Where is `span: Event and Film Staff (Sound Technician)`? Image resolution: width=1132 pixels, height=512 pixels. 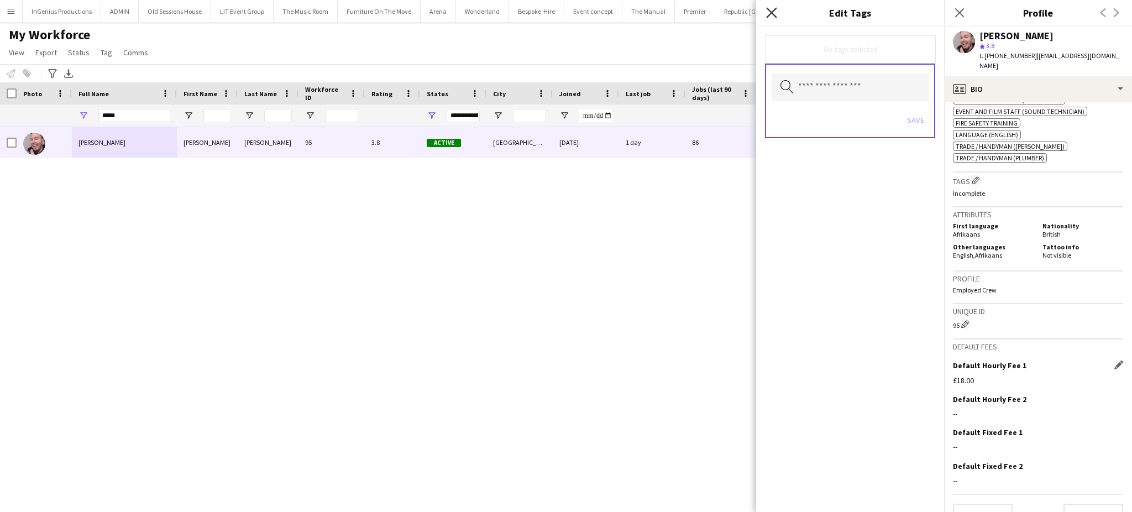 span: Event and Film Staff (Sound Technician) is located at coordinates (1020, 111).